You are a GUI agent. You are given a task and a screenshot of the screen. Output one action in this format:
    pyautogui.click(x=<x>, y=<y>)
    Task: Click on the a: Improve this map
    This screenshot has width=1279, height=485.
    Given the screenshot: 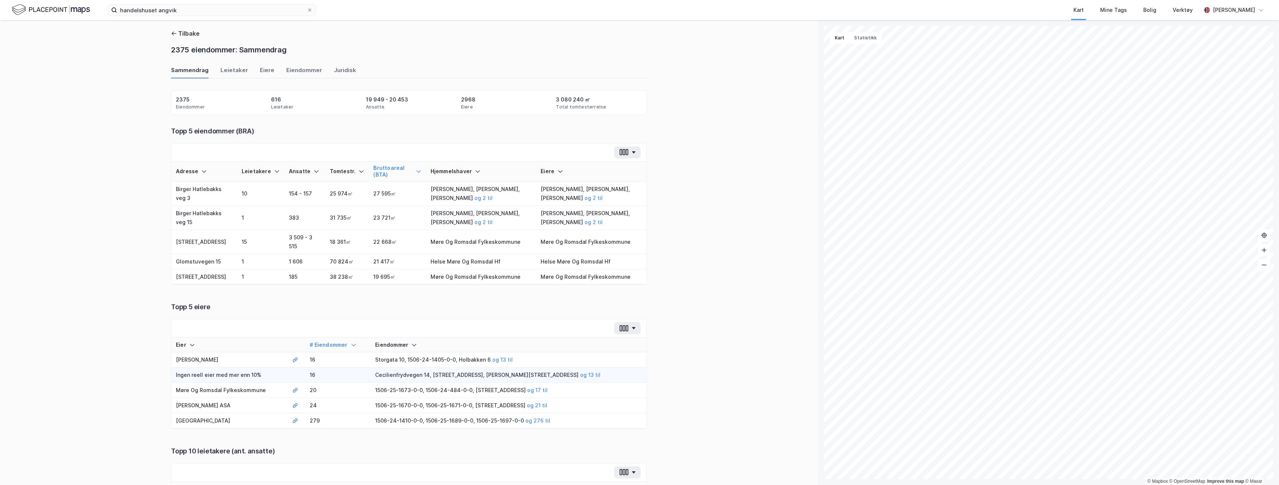 What is the action you would take?
    pyautogui.click(x=1226, y=482)
    